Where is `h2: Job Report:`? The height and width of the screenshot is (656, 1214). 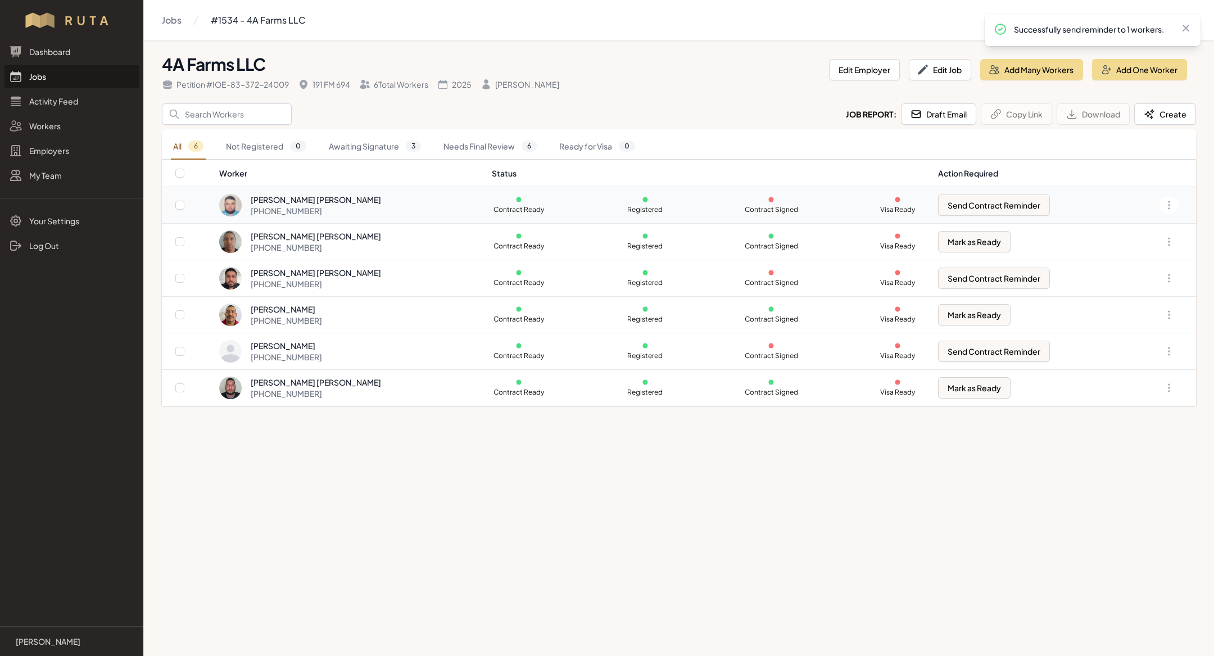
h2: Job Report: is located at coordinates (871, 114).